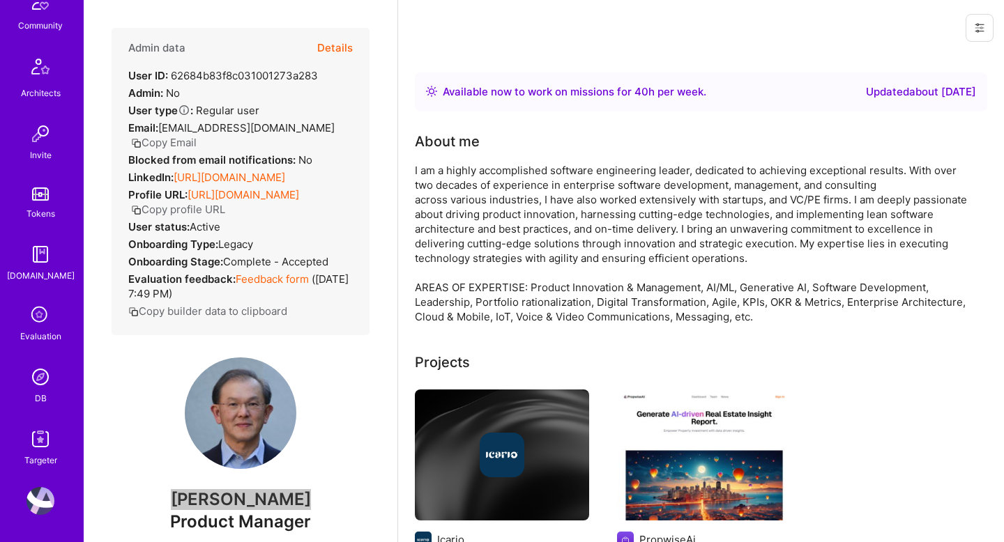 Image resolution: width=1004 pixels, height=542 pixels. I want to click on strong: Onboarding Type:, so click(173, 244).